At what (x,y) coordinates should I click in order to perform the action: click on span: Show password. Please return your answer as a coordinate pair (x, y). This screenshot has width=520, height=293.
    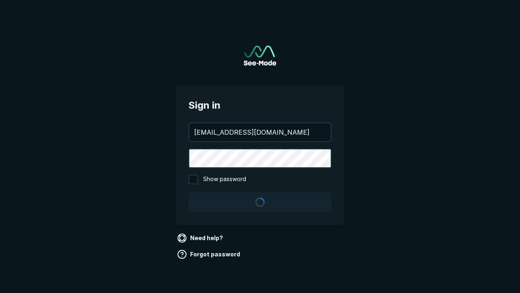
    Looking at the image, I should click on (225, 179).